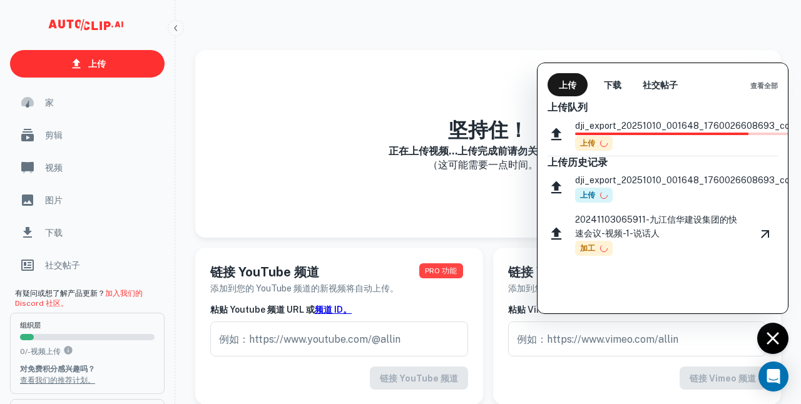  Describe the element at coordinates (656, 227) in the screenshot. I see `font: 20241103065911-九江信华建设集团的快速会议-视频-1-说话人` at that location.